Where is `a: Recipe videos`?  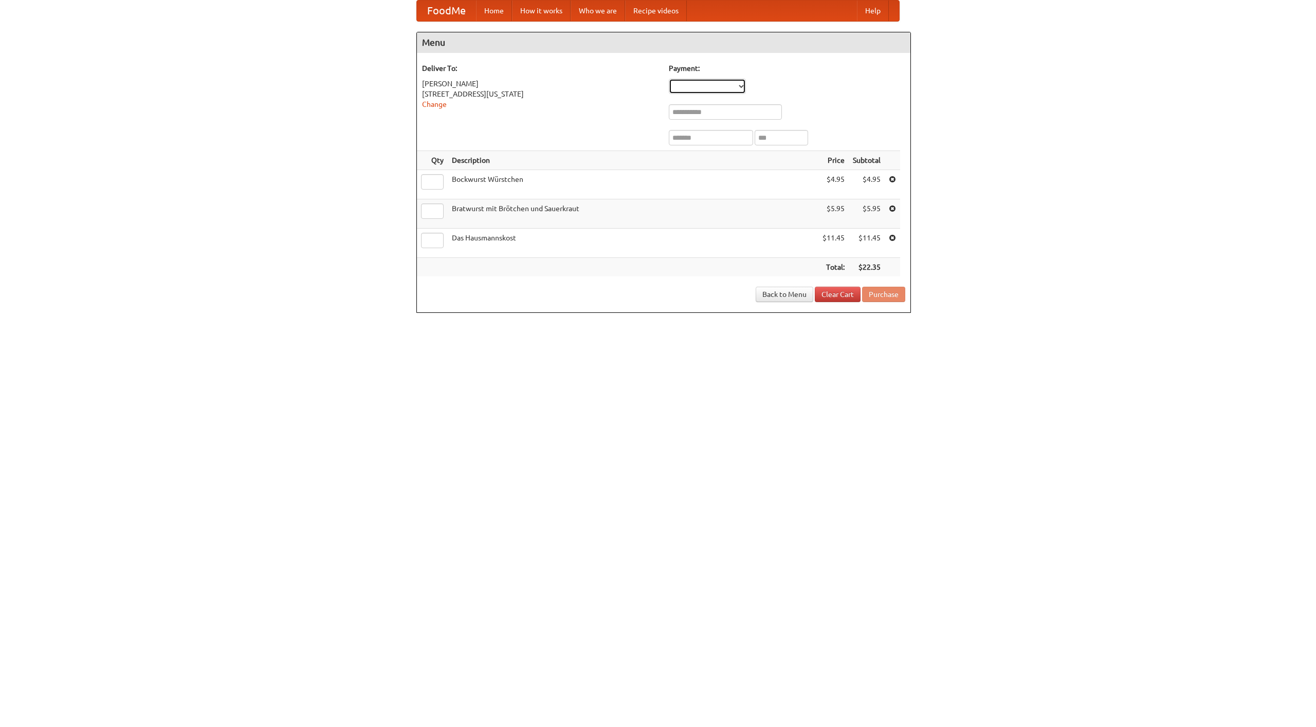 a: Recipe videos is located at coordinates (656, 11).